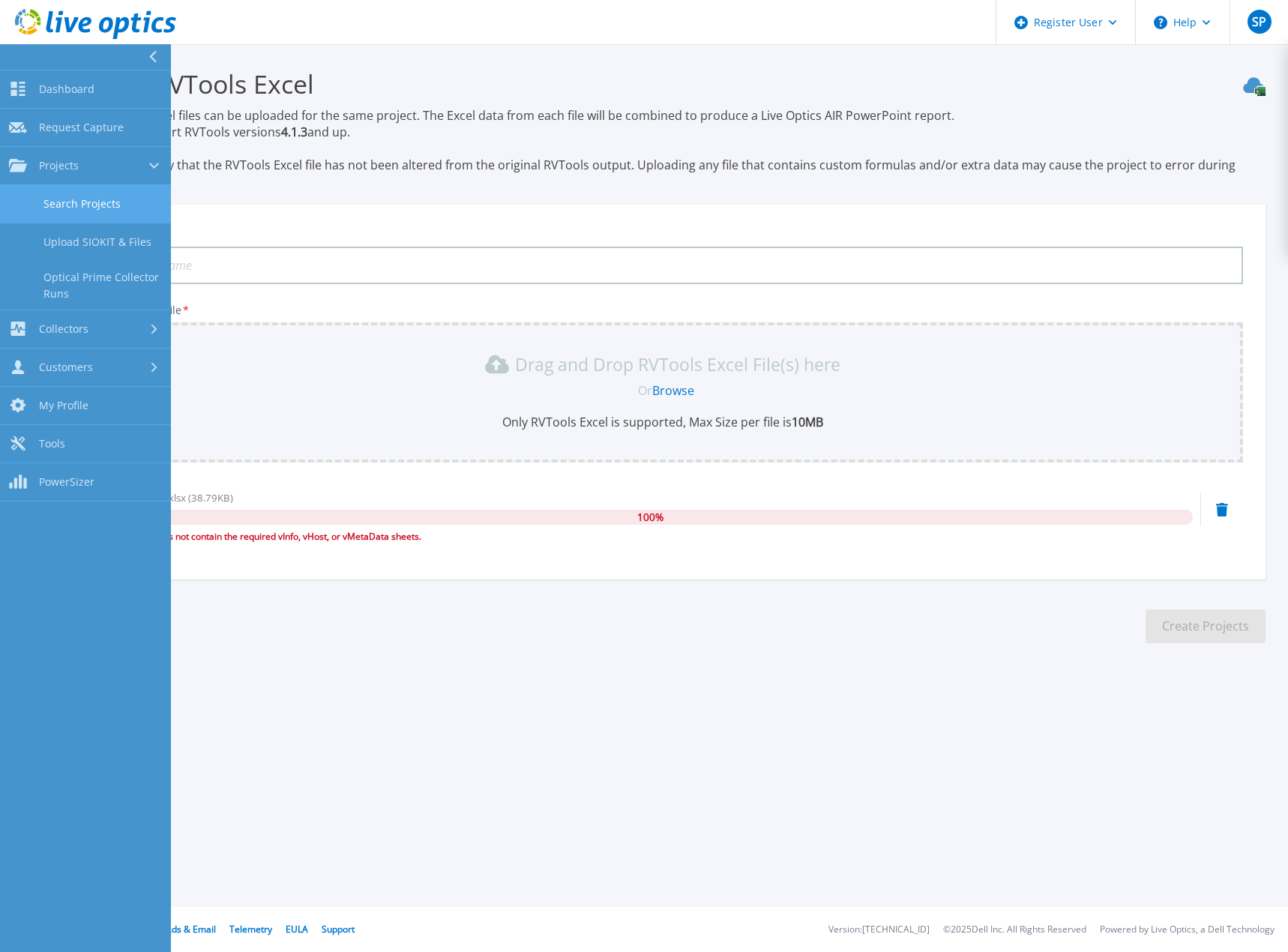 The height and width of the screenshot is (952, 1288). I want to click on b: 10MB, so click(808, 422).